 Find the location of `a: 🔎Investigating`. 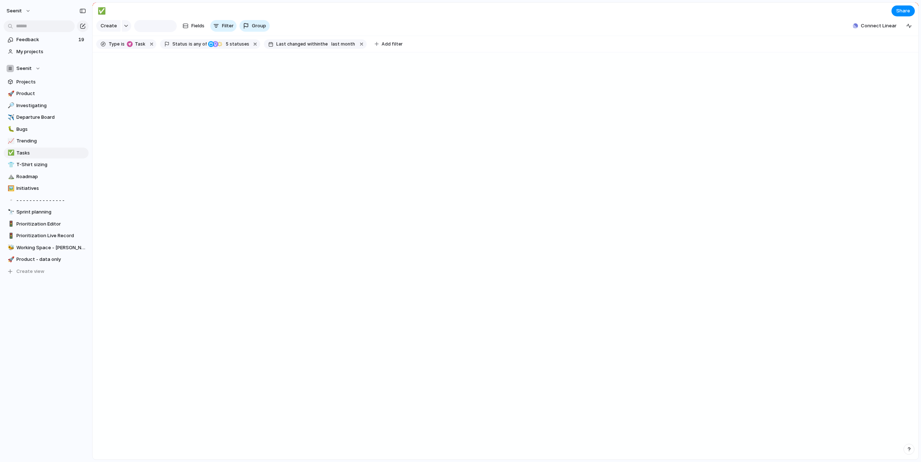

a: 🔎Investigating is located at coordinates (46, 106).